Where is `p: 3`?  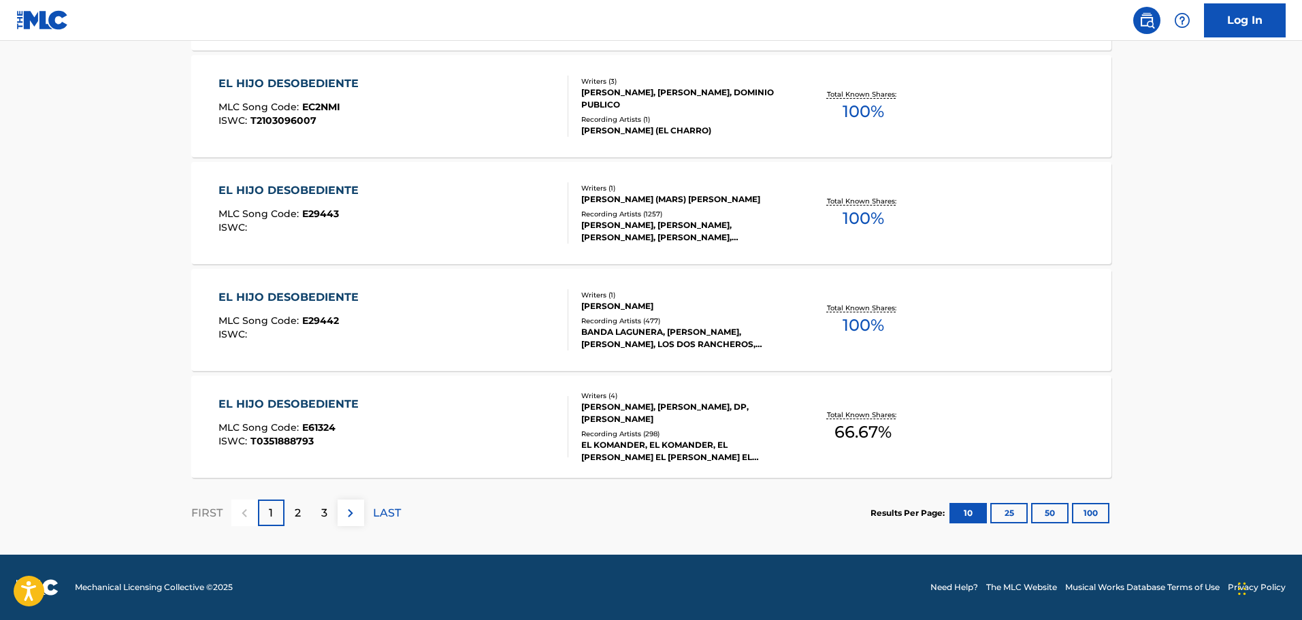
p: 3 is located at coordinates (324, 513).